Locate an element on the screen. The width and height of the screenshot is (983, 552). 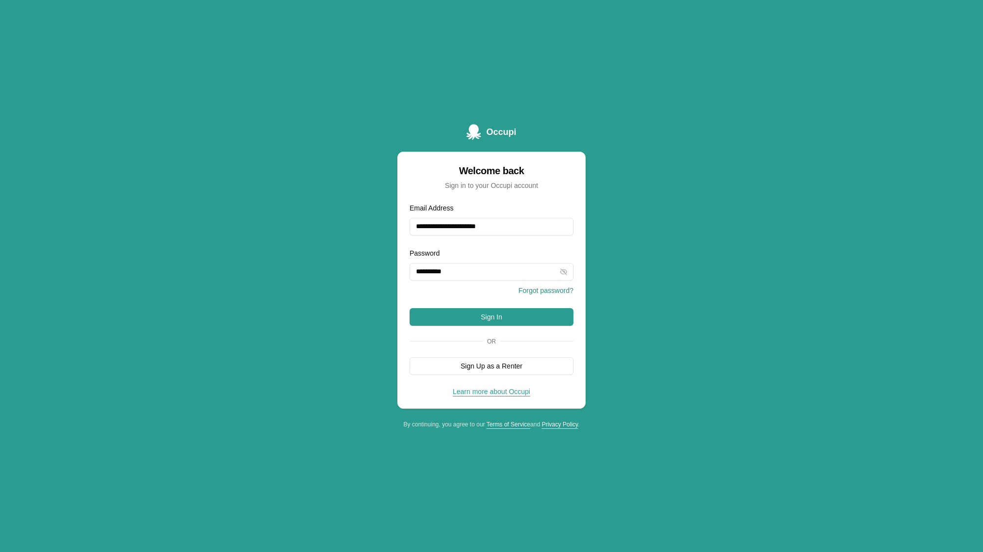
a: Privacy Policy is located at coordinates (560, 424).